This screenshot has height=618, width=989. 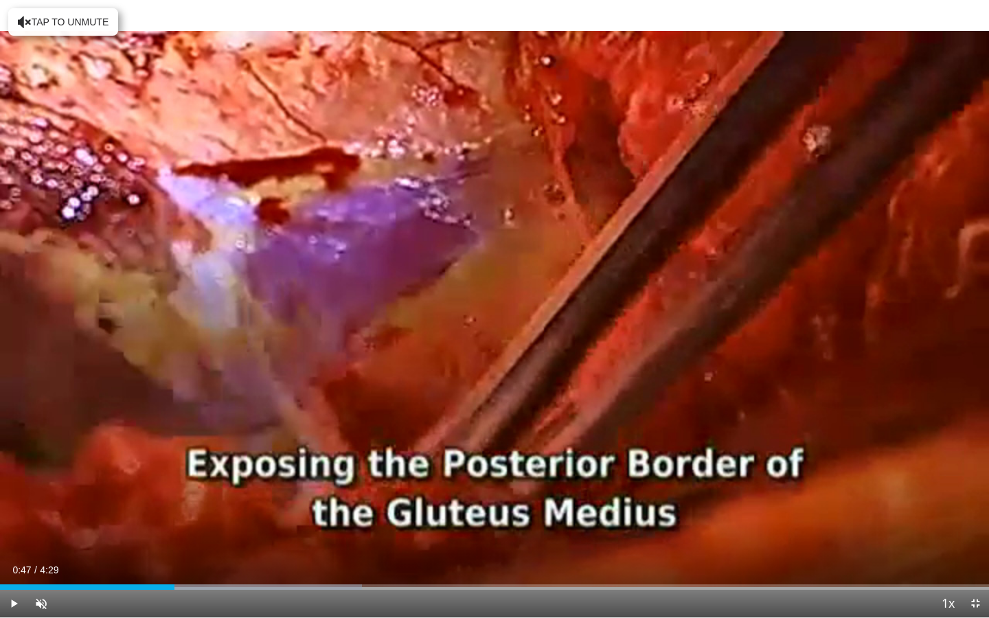 I want to click on span: 0:47, so click(x=21, y=570).